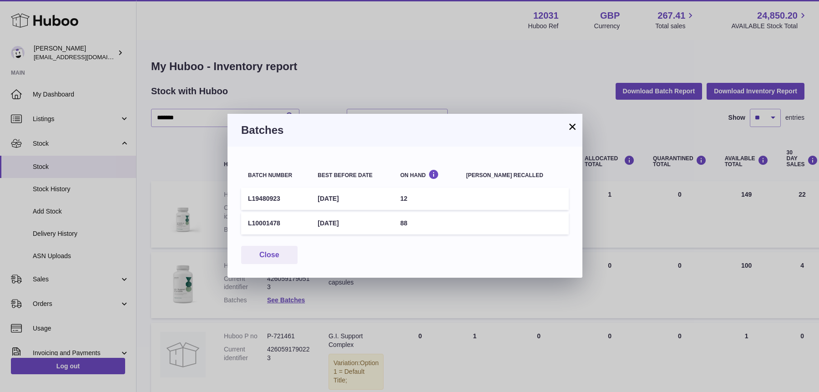  I want to click on div: On Hand, so click(426, 173).